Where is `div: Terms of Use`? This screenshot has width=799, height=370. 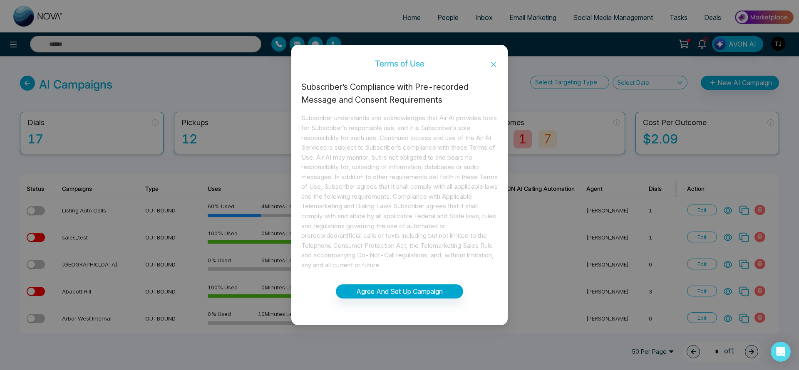 div: Terms of Use is located at coordinates (399, 64).